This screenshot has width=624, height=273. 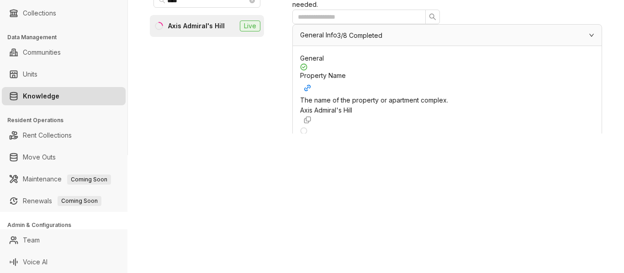 I want to click on a: Team, so click(x=31, y=241).